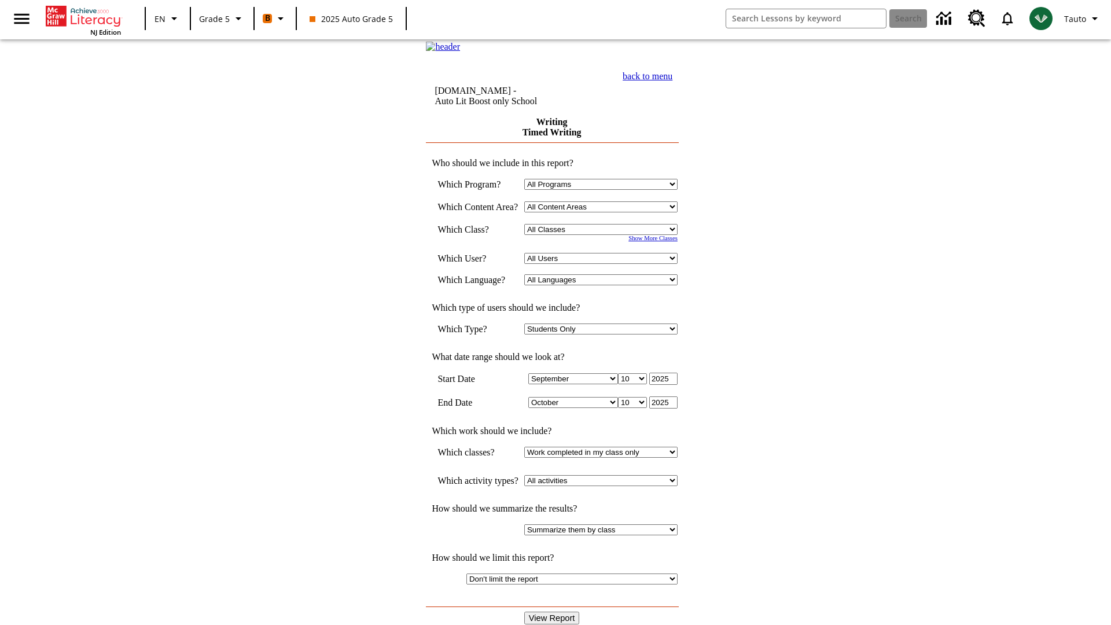 The width and height of the screenshot is (1111, 625). What do you see at coordinates (551, 357) in the screenshot?
I see `td: What date range should we look at?` at bounding box center [551, 357].